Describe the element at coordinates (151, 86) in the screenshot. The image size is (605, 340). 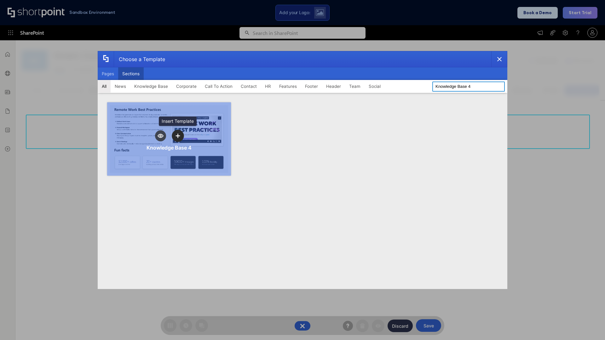
I see `button: Knowledge Base` at that location.